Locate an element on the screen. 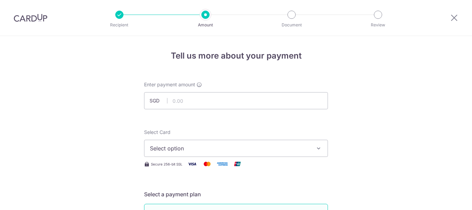  img: Union Pay is located at coordinates (237, 164).